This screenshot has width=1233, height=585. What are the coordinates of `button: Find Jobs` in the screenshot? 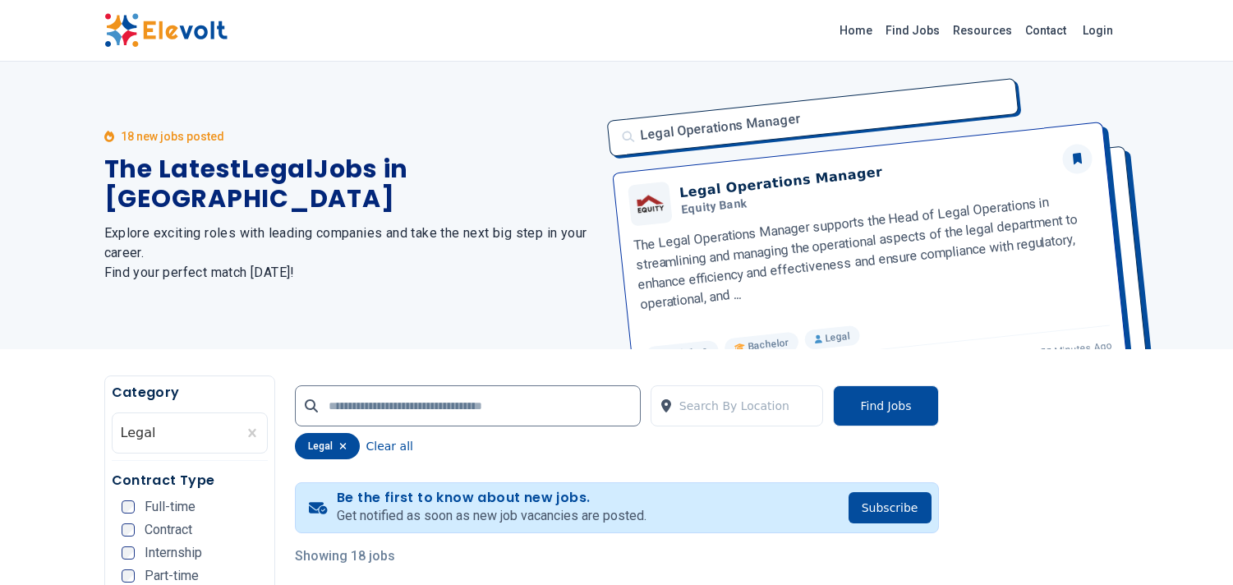 It's located at (886, 406).